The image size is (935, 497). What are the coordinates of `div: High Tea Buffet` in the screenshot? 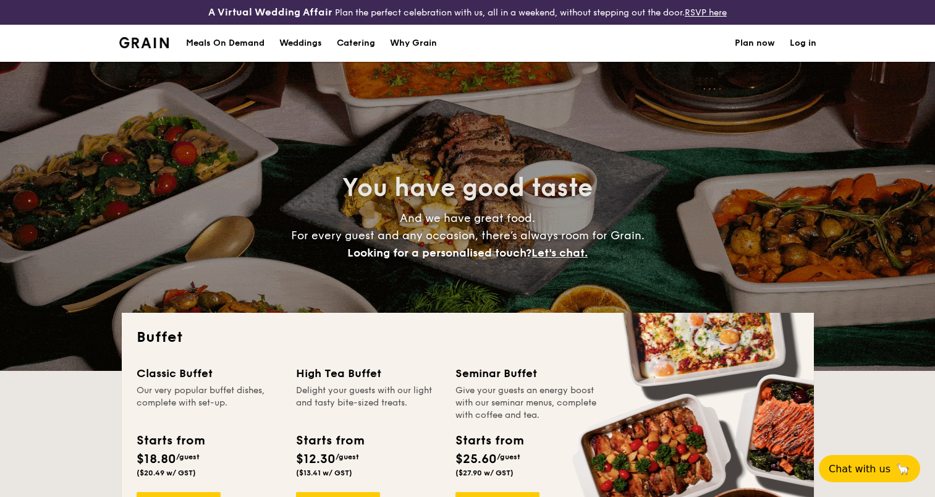 It's located at (368, 373).